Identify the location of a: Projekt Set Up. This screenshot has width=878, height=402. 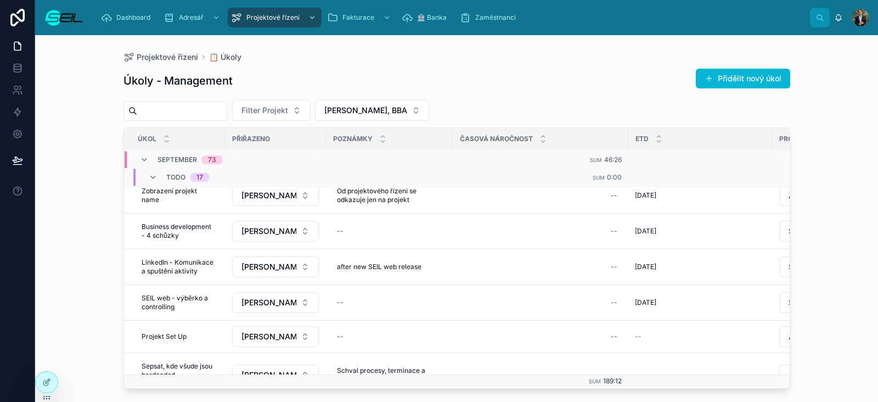
(178, 337).